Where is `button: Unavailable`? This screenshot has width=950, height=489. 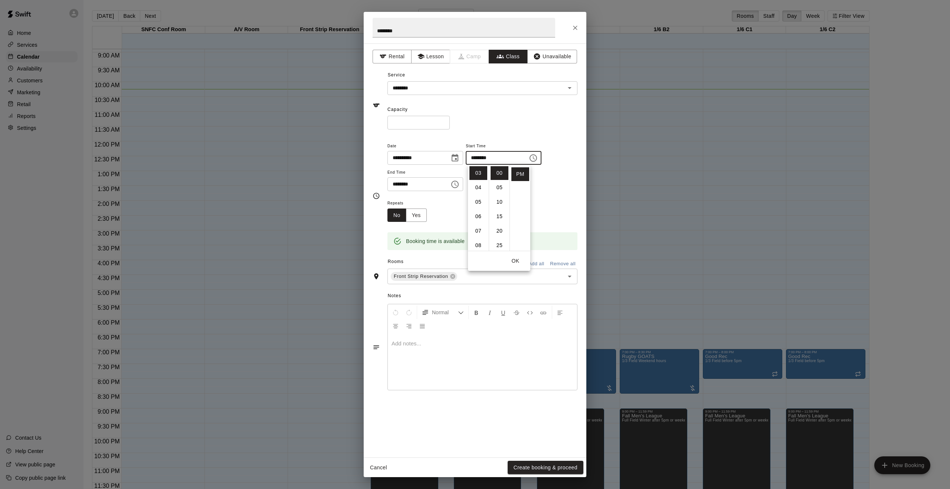
button: Unavailable is located at coordinates (552, 56).